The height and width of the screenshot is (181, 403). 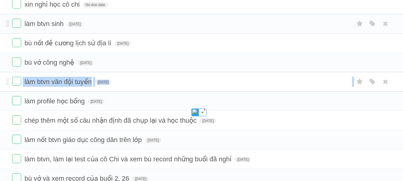 What do you see at coordinates (111, 120) in the screenshot?
I see `span: chép thêm một số câu nhận định đã chụp lại và học thuộc` at bounding box center [111, 120].